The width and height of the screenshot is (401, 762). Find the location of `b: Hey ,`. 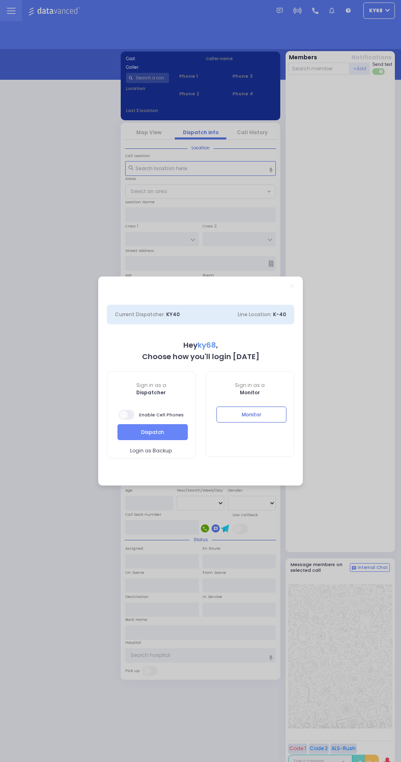

b: Hey , is located at coordinates (200, 345).